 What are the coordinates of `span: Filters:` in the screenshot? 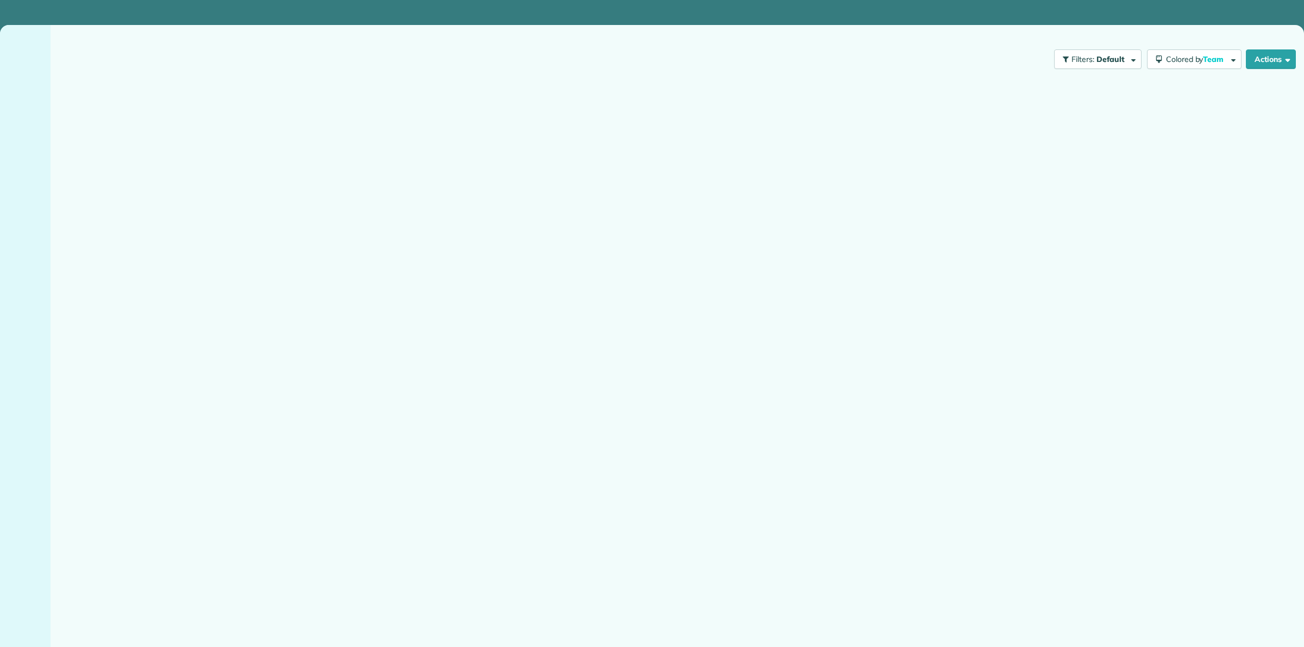 It's located at (1083, 59).